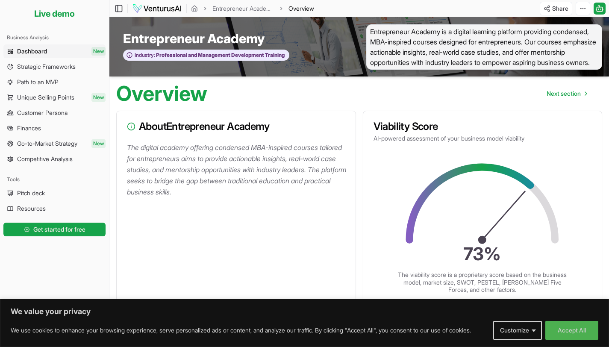  I want to click on span: Get started for free, so click(59, 229).